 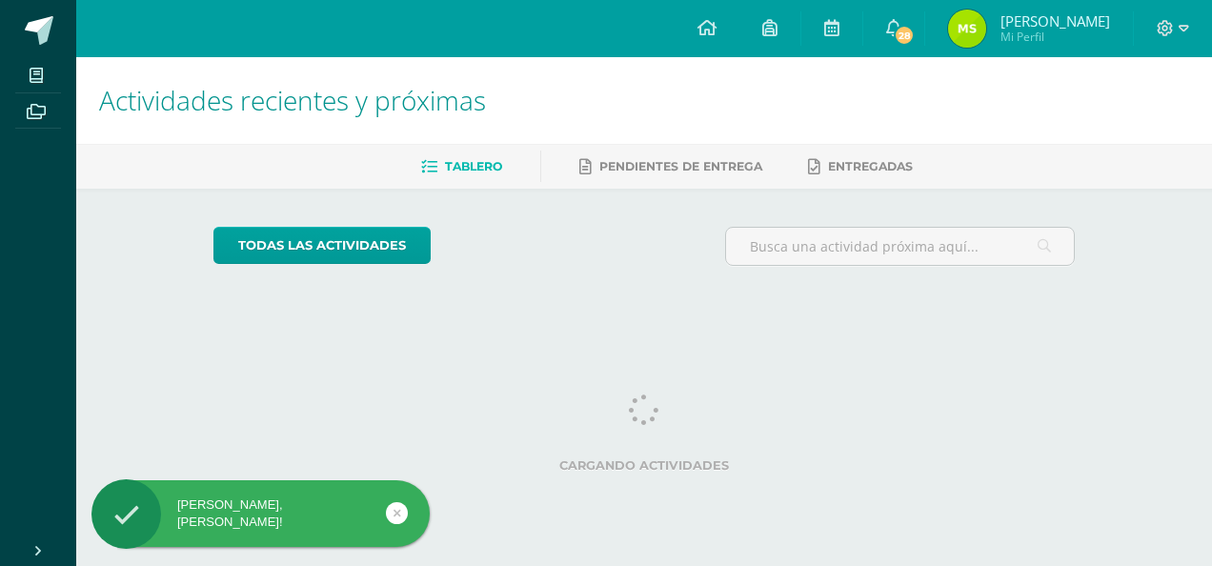 I want to click on label: Cargando actividades, so click(x=644, y=465).